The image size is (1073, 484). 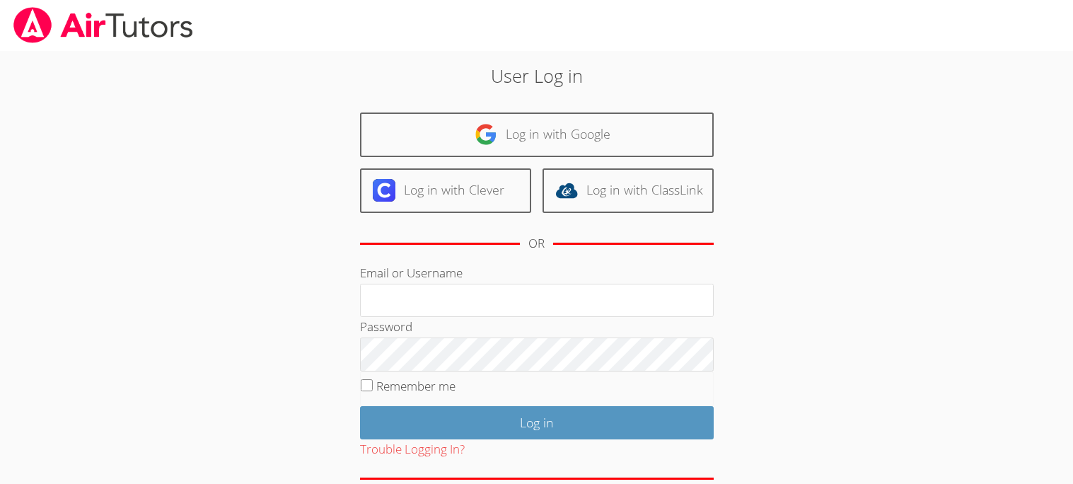 What do you see at coordinates (628, 190) in the screenshot?
I see `a: Log in with ClassLink` at bounding box center [628, 190].